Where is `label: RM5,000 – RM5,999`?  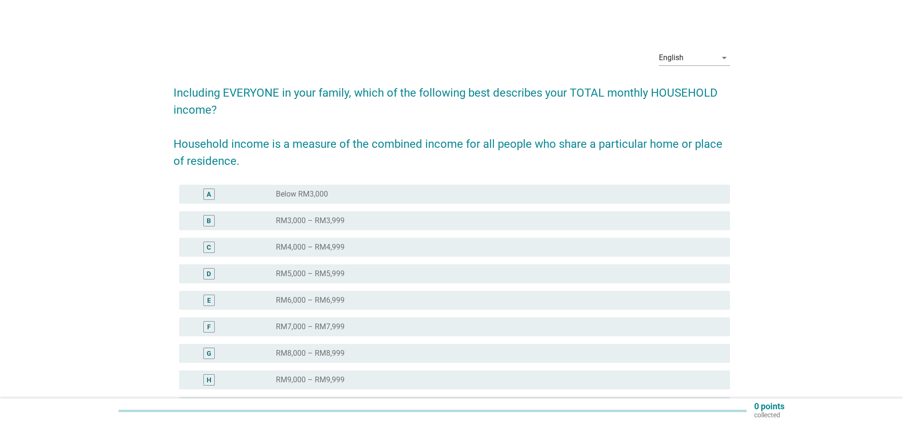
label: RM5,000 – RM5,999 is located at coordinates (310, 274).